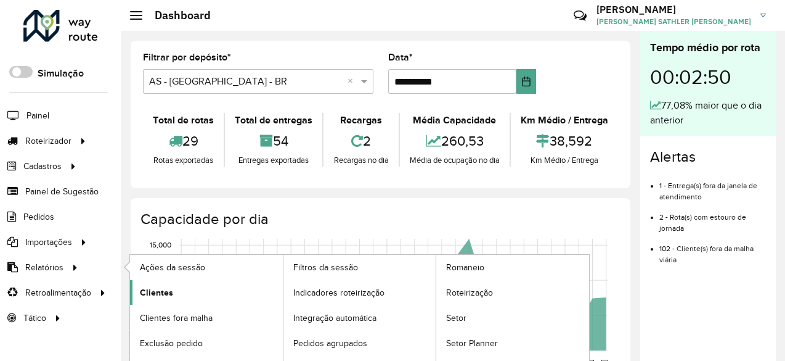 This screenshot has height=361, width=785. Describe the element at coordinates (401, 57) in the screenshot. I see `label: Data` at that location.